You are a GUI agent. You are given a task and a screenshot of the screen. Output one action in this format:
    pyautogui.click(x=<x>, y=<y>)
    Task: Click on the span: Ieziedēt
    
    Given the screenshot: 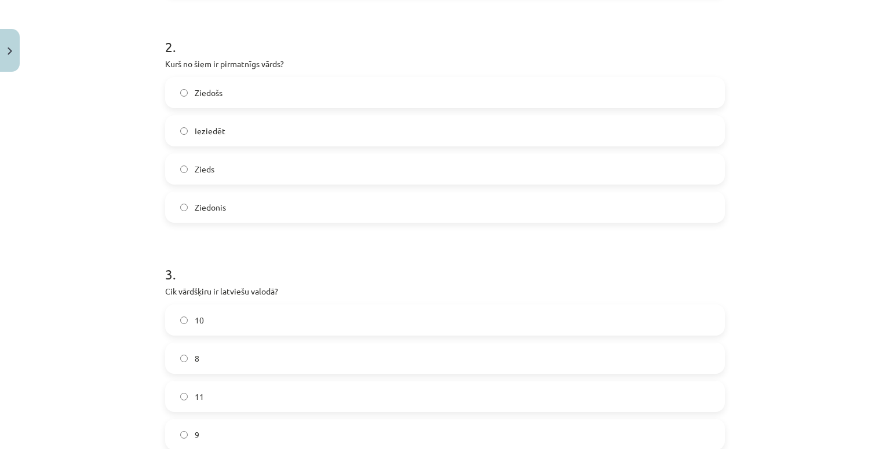 What is the action you would take?
    pyautogui.click(x=210, y=131)
    